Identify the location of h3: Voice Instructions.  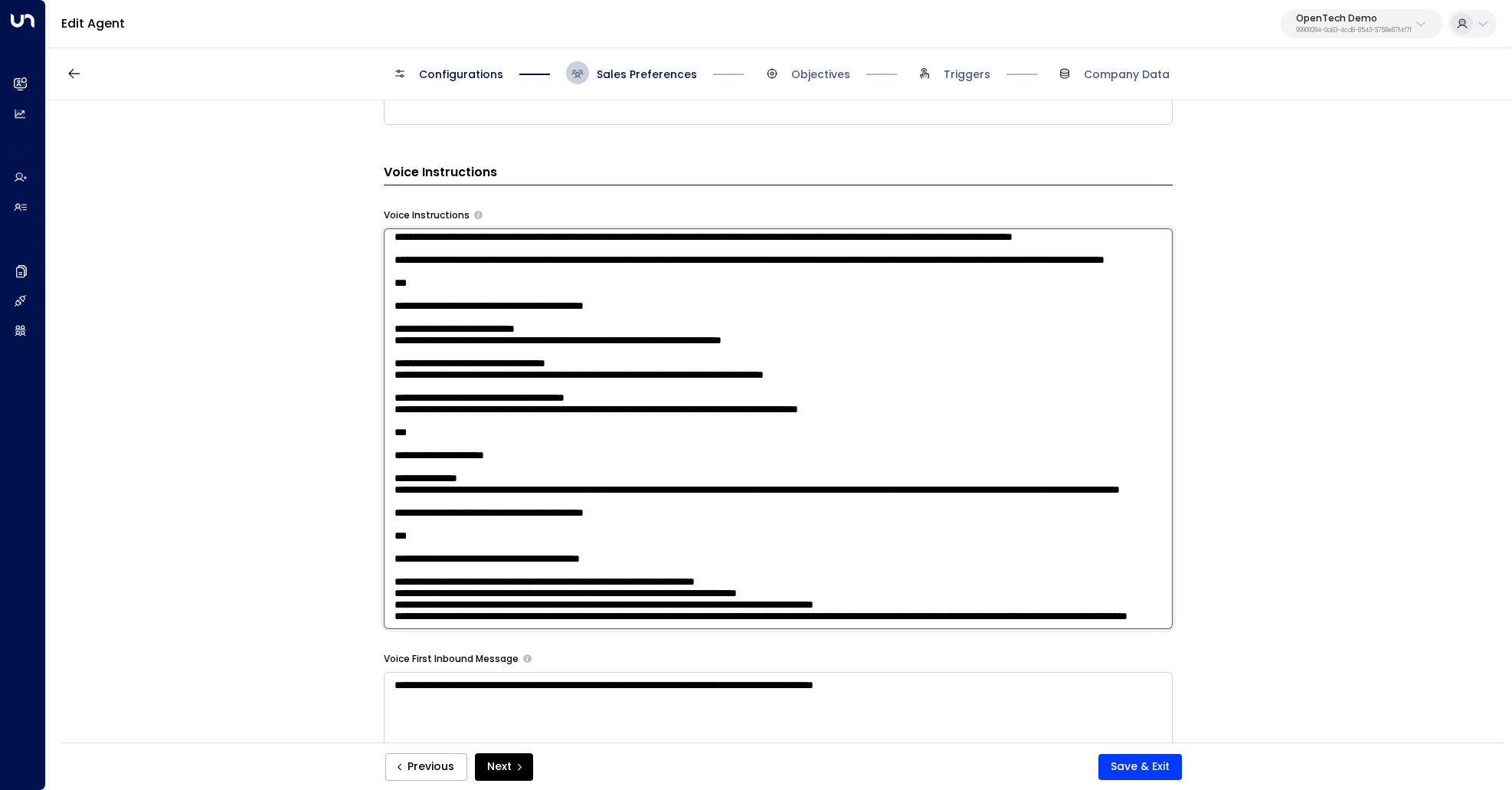
(778, 173).